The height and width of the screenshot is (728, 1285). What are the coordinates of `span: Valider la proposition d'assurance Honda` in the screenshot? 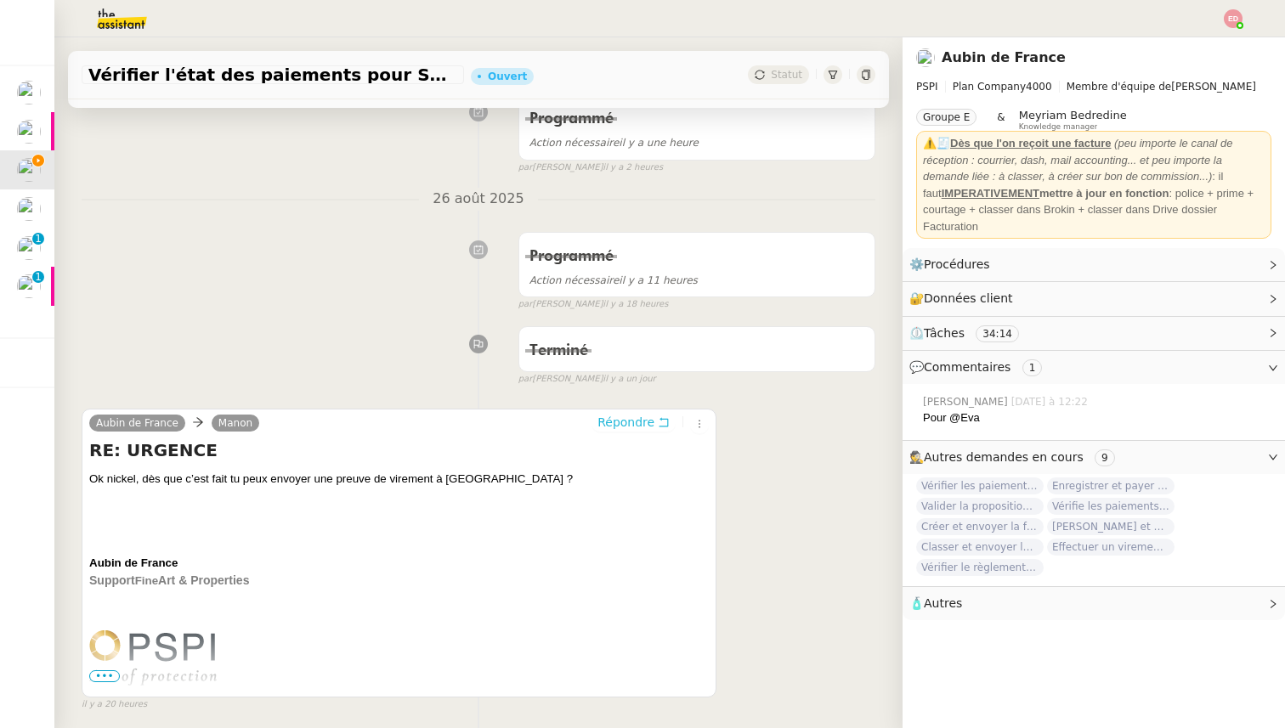 It's located at (980, 506).